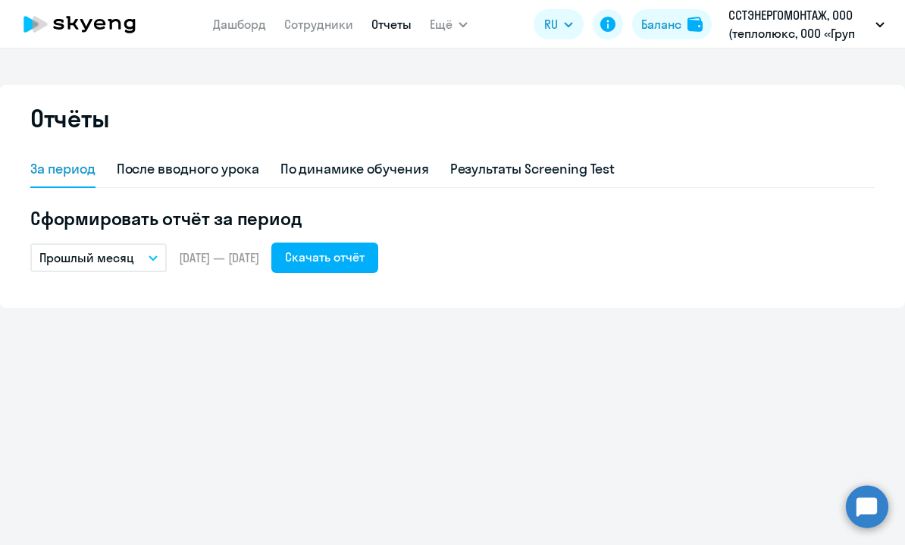 This screenshot has width=905, height=545. Describe the element at coordinates (671, 24) in the screenshot. I see `a: Балансbalance` at that location.